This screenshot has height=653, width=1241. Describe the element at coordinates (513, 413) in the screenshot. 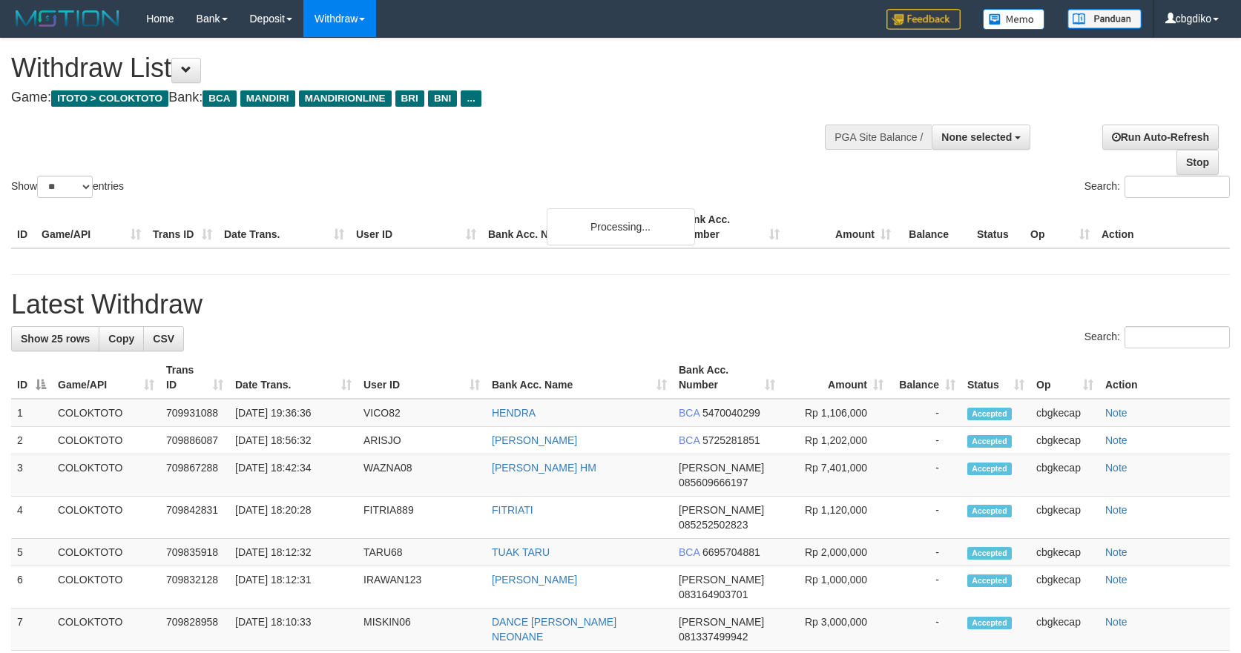

I see `a: HENDRA` at that location.